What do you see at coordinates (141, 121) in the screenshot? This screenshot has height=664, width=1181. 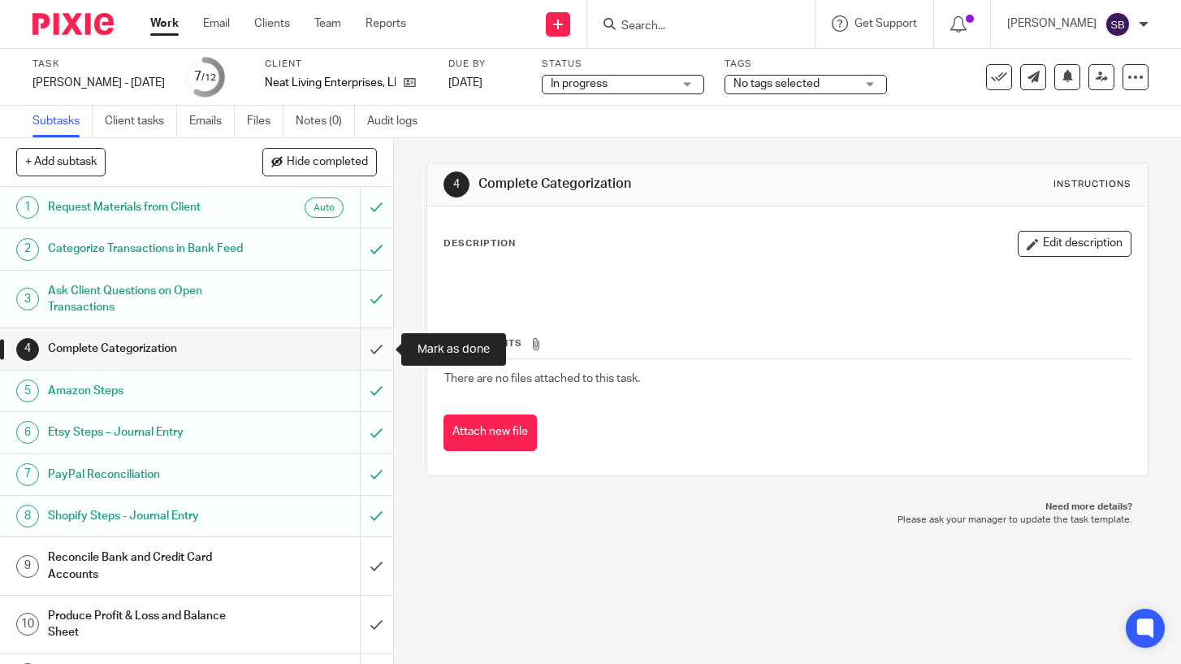 I see `a: Client tasks` at bounding box center [141, 121].